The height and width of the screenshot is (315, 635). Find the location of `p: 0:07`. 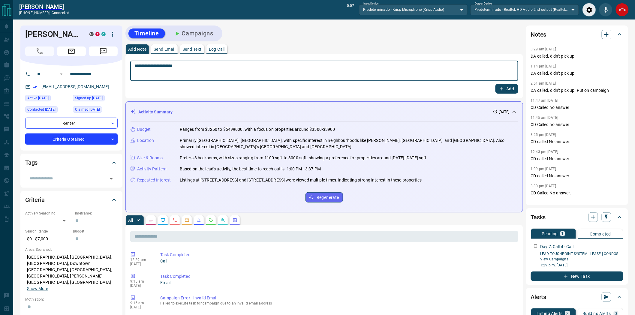

p: 0:07 is located at coordinates (351, 10).